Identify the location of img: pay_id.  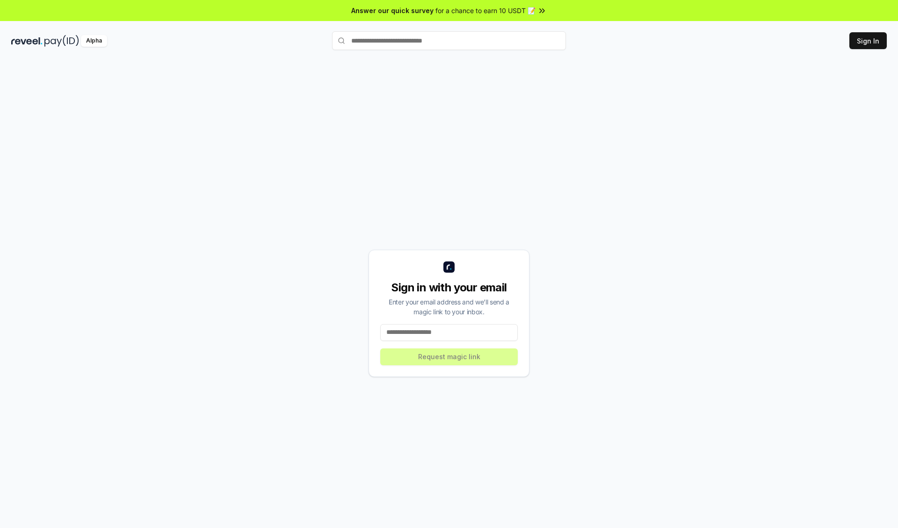
(62, 41).